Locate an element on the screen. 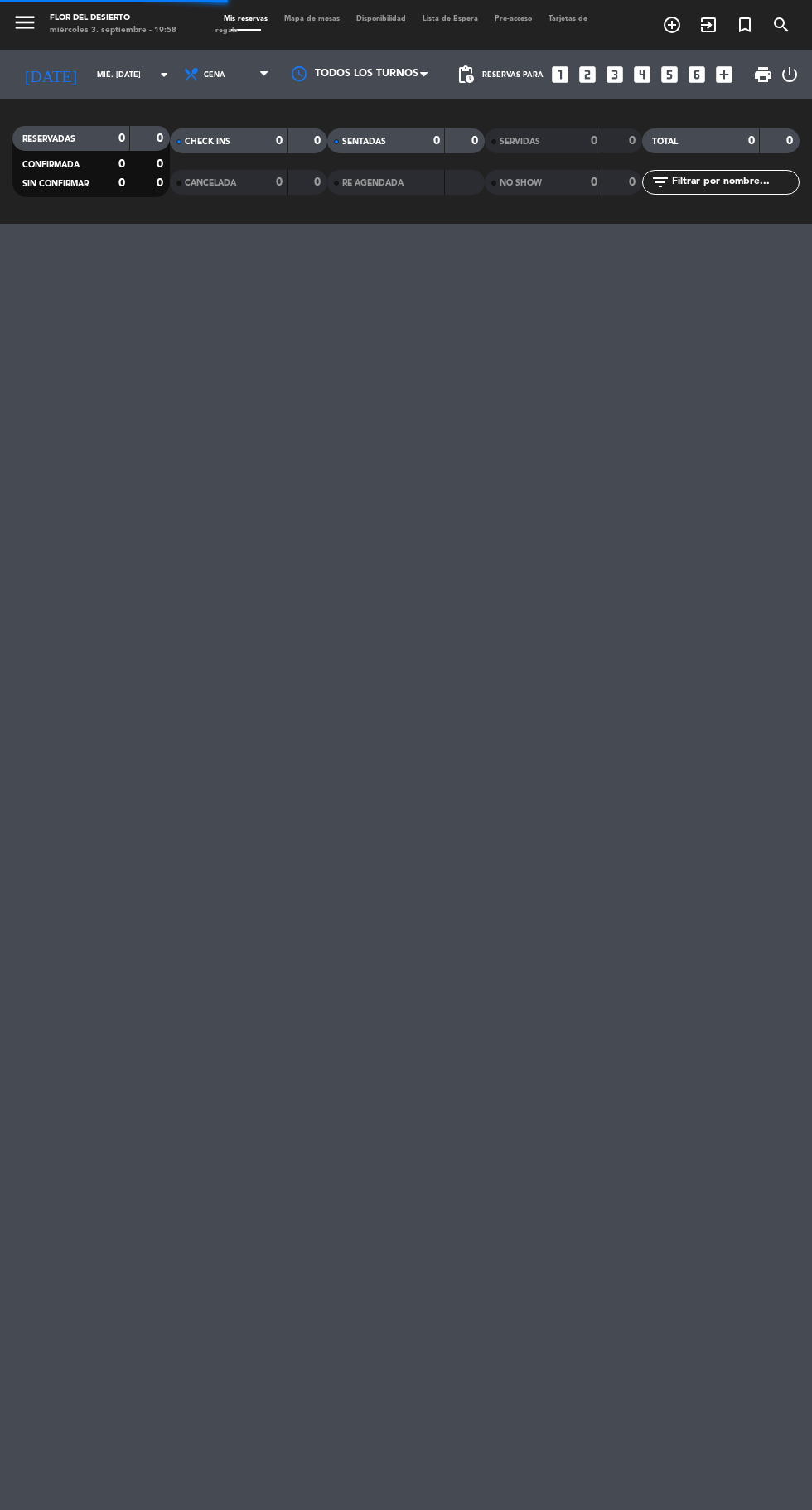 This screenshot has width=812, height=1510. i: add_circle_outline is located at coordinates (672, 25).